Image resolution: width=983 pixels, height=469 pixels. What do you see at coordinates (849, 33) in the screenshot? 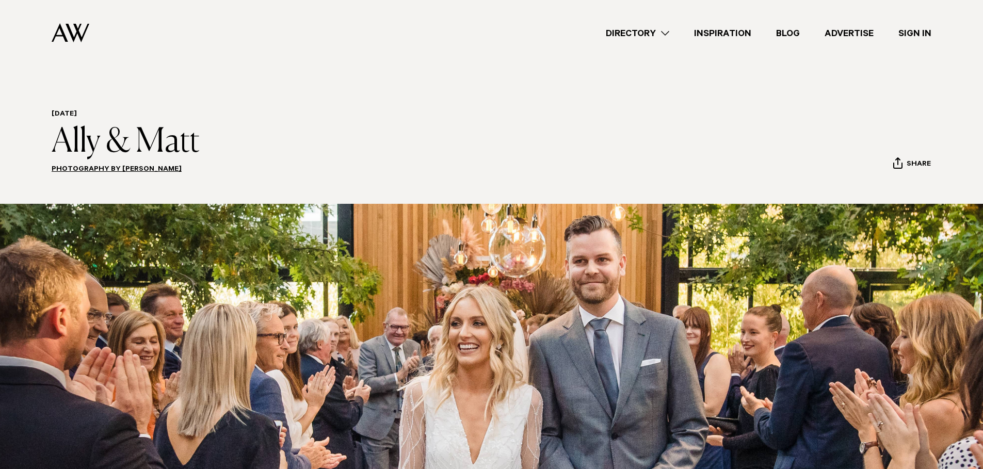
I see `a: Advertise` at bounding box center [849, 33].